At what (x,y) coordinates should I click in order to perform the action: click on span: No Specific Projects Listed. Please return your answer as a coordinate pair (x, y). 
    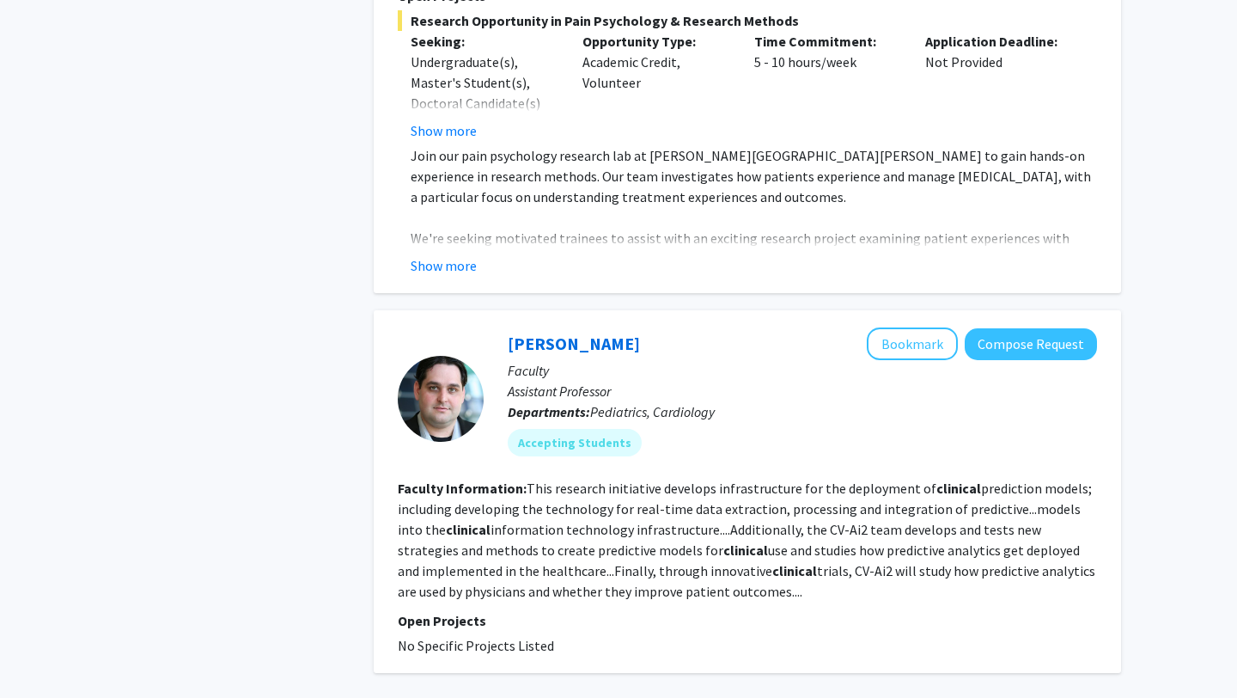
    Looking at the image, I should click on (476, 645).